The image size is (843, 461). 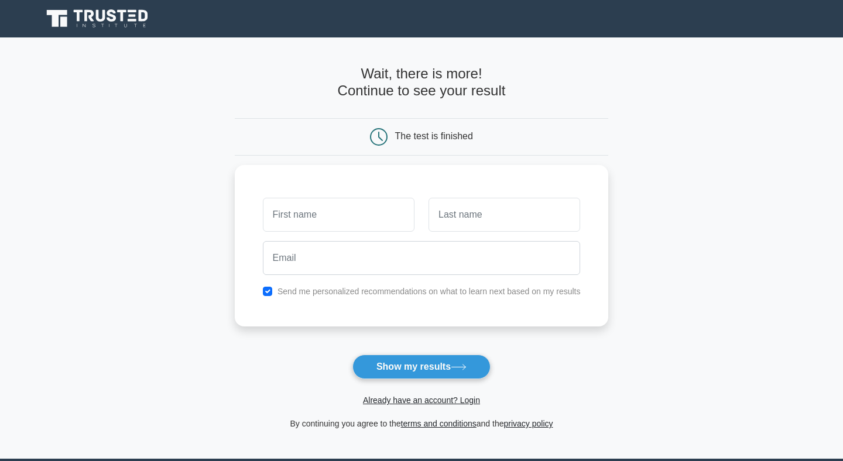 What do you see at coordinates (438, 424) in the screenshot?
I see `a: terms and conditions` at bounding box center [438, 424].